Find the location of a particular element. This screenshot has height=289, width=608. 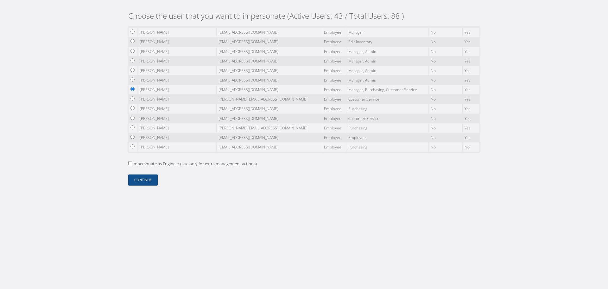

input: Impersonate as Engineer (Use only for extra management actions) is located at coordinates (130, 163).